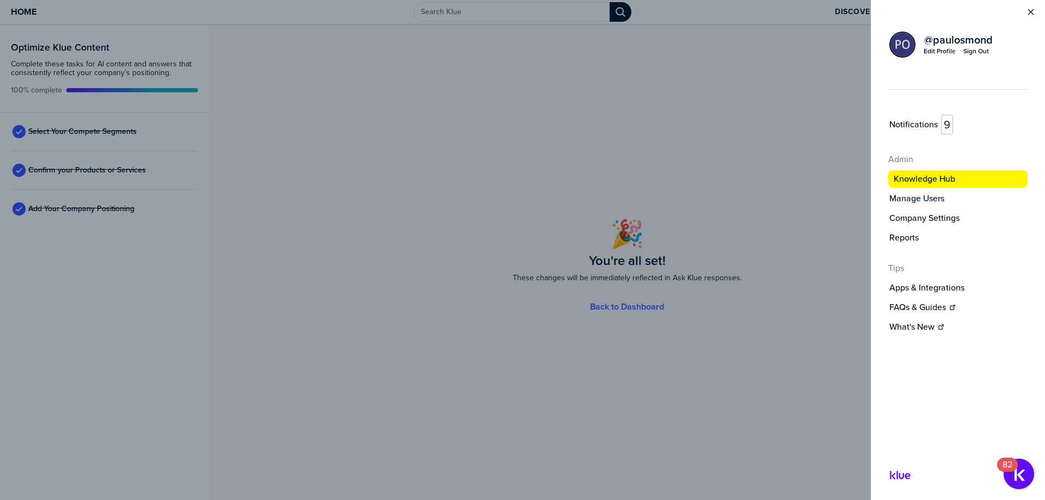  What do you see at coordinates (959, 40) in the screenshot?
I see `a: @paulosmond` at bounding box center [959, 40].